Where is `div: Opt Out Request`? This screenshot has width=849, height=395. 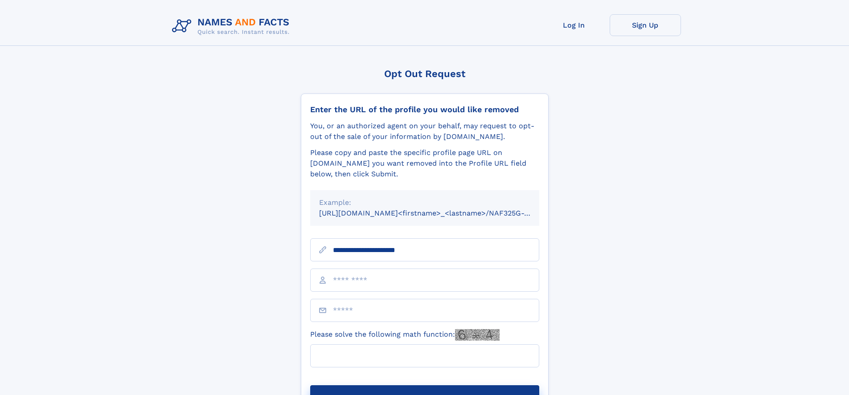 div: Opt Out Request is located at coordinates (425, 74).